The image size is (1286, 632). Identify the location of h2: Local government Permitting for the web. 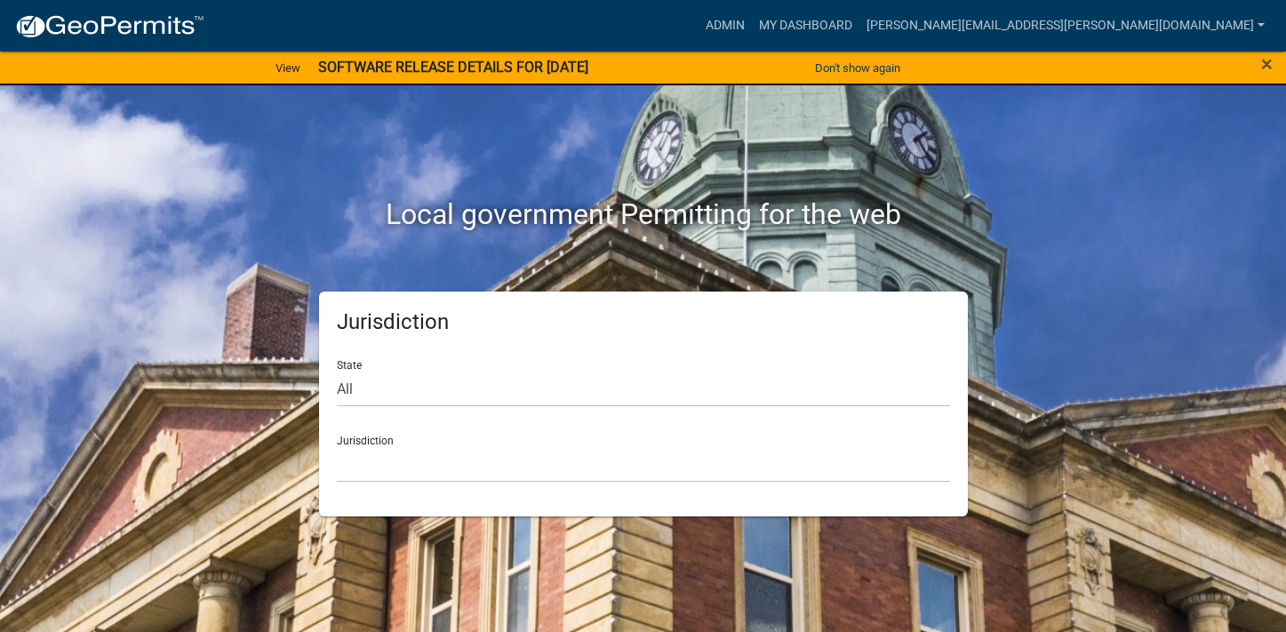
(643, 214).